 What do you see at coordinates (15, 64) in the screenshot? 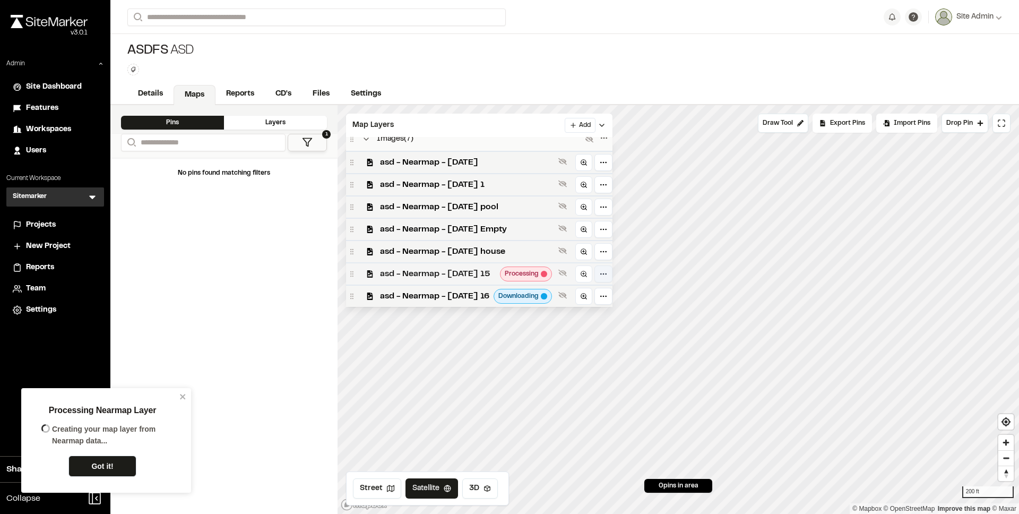
I see `p: Admin` at bounding box center [15, 64].